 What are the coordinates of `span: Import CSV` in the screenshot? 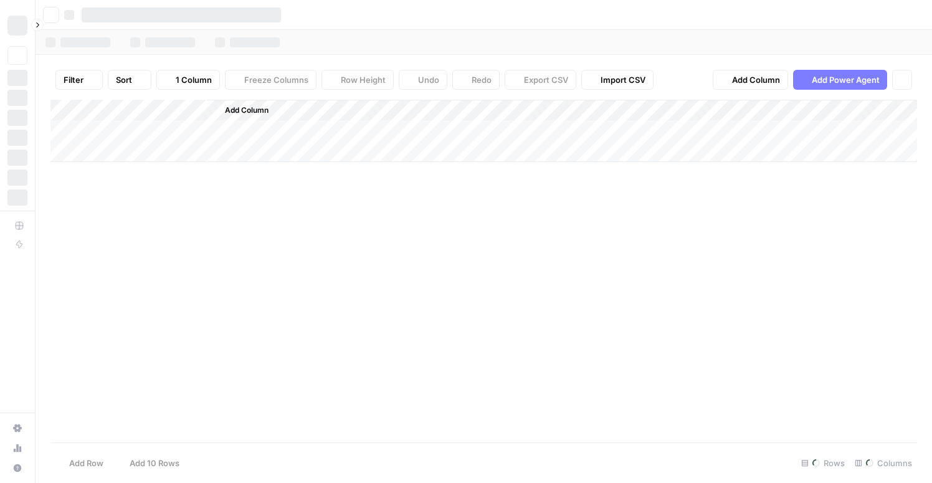 It's located at (623, 80).